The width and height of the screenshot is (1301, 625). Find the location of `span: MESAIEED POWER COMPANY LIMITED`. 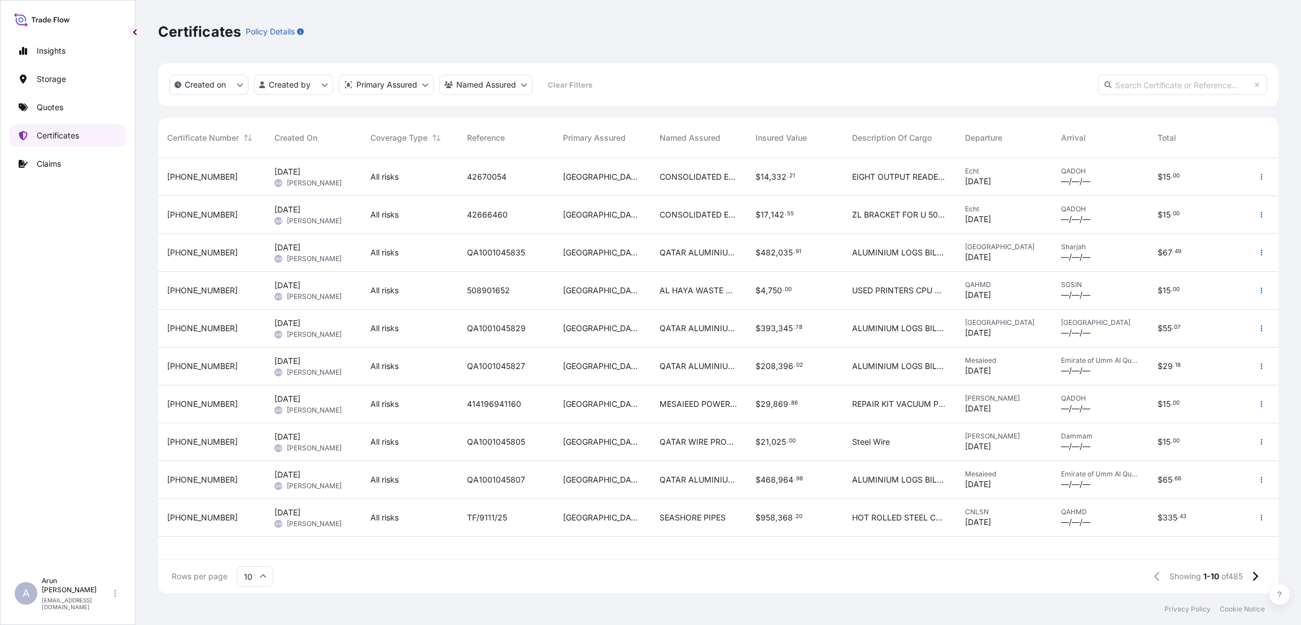

span: MESAIEED POWER COMPANY LIMITED is located at coordinates (699, 404).